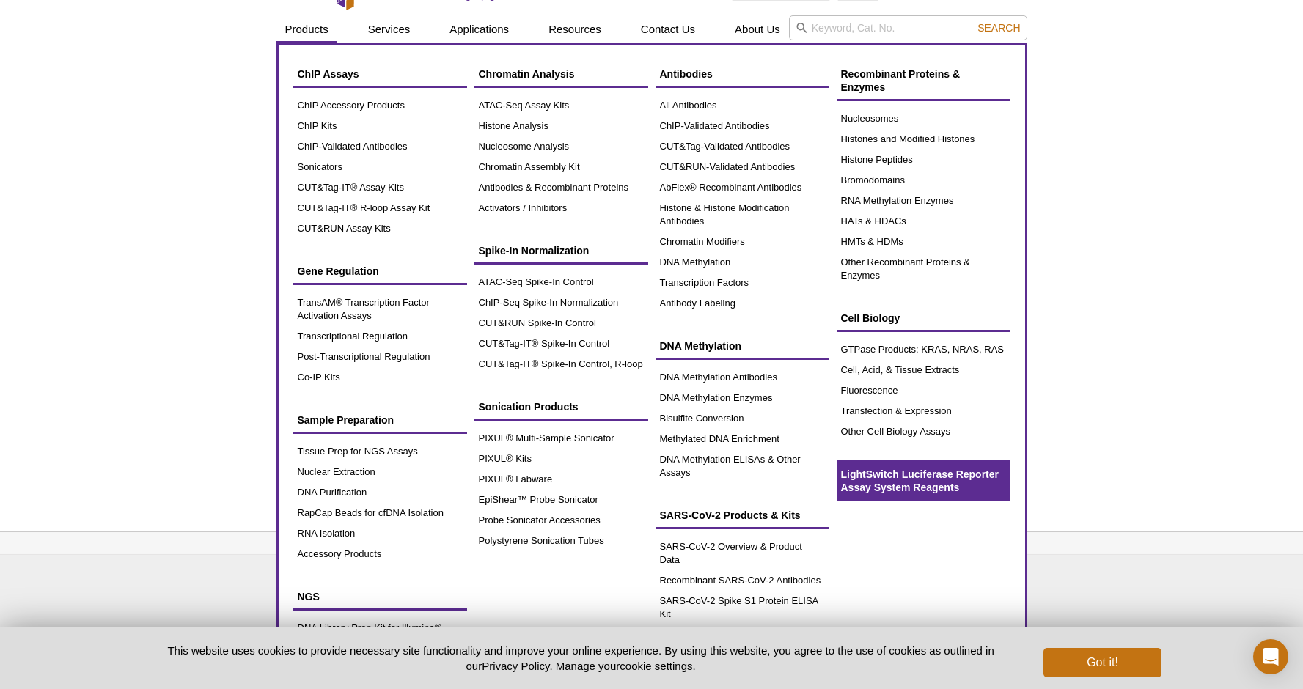 This screenshot has width=1303, height=689. I want to click on a: ChIP Assays, so click(380, 74).